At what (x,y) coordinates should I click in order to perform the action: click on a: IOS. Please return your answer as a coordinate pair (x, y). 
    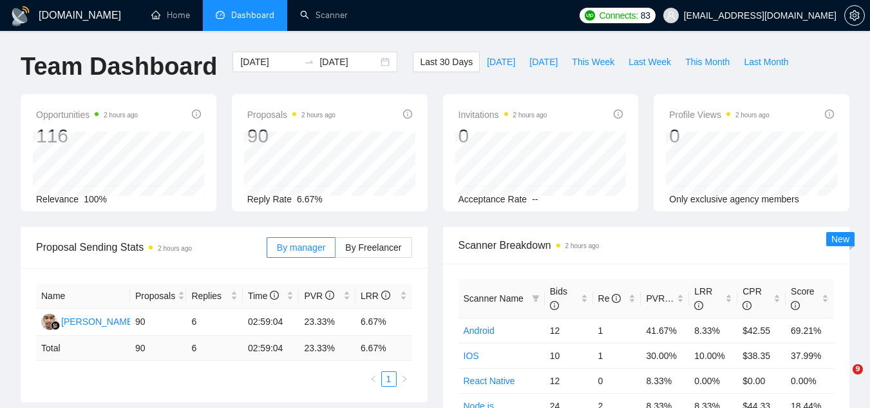
    Looking at the image, I should click on (472, 356).